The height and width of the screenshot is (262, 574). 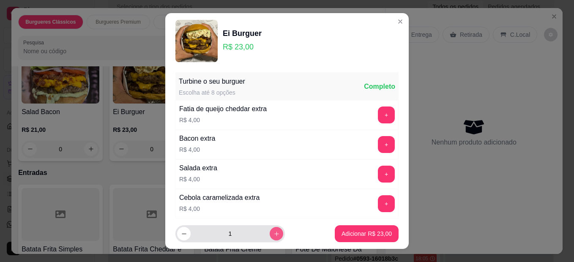 What do you see at coordinates (276, 234) in the screenshot?
I see `button: increase-product-quantity` at bounding box center [276, 234].